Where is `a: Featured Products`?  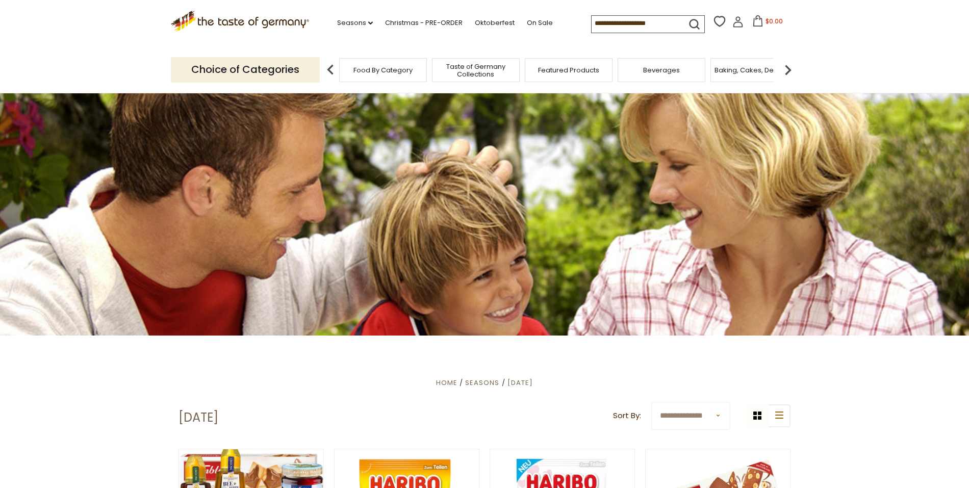 a: Featured Products is located at coordinates (569, 70).